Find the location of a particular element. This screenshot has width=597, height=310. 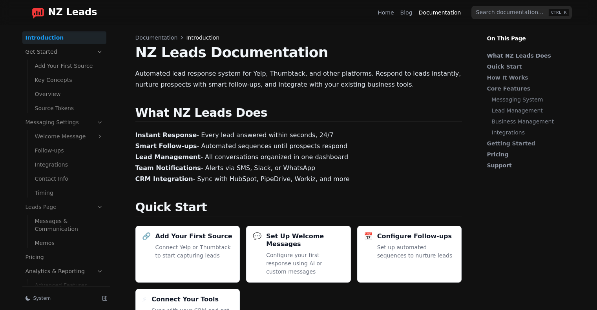

a: Getting Started is located at coordinates (529, 144).